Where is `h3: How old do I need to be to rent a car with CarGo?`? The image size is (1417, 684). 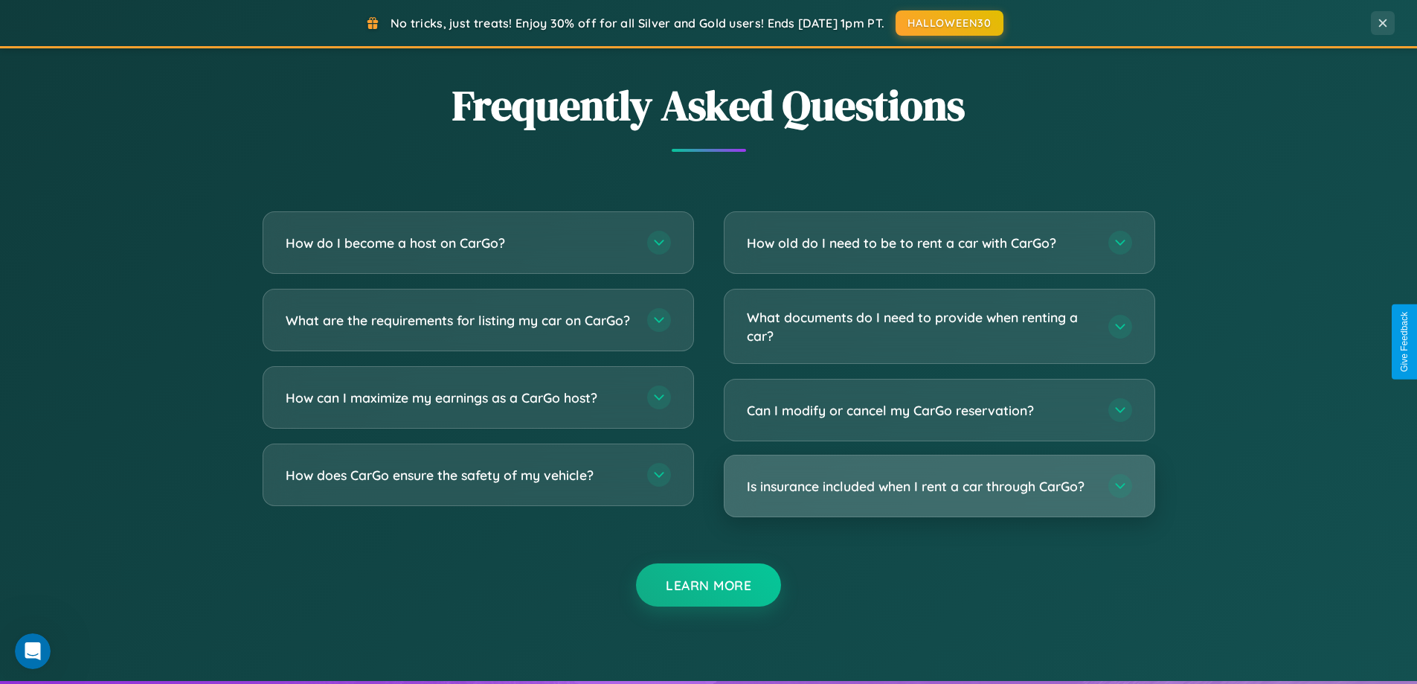 h3: How old do I need to be to rent a car with CarGo? is located at coordinates (920, 243).